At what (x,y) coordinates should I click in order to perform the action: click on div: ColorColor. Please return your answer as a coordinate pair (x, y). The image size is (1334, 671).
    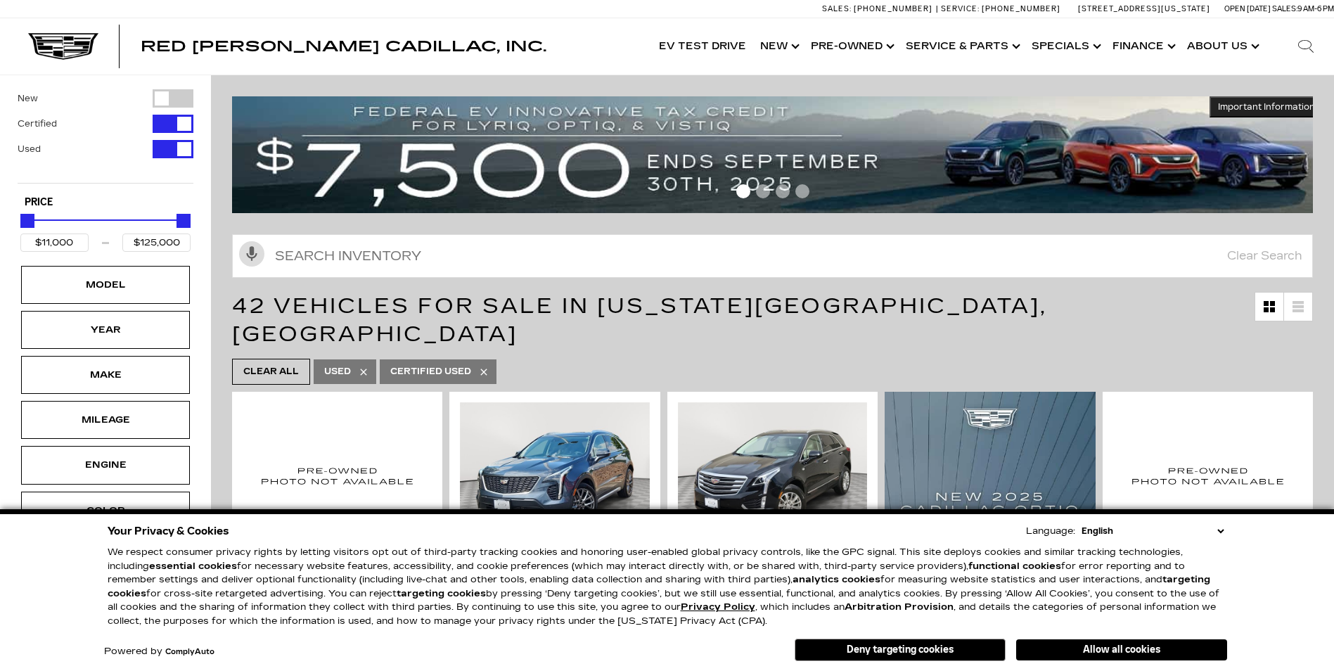
    Looking at the image, I should click on (105, 510).